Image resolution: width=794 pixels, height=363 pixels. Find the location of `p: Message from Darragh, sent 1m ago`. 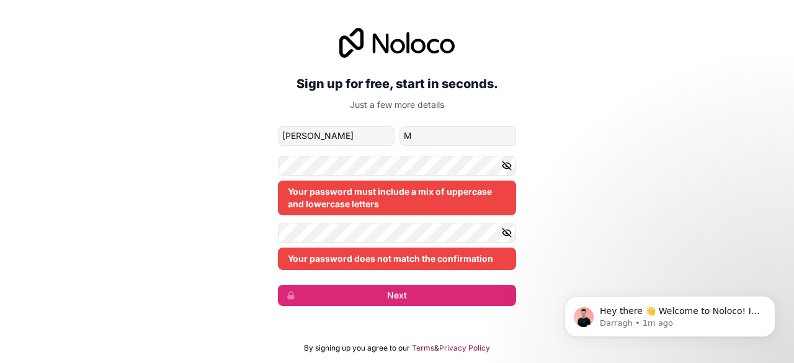

p: Message from Darragh, sent 1m ago is located at coordinates (134, 53).